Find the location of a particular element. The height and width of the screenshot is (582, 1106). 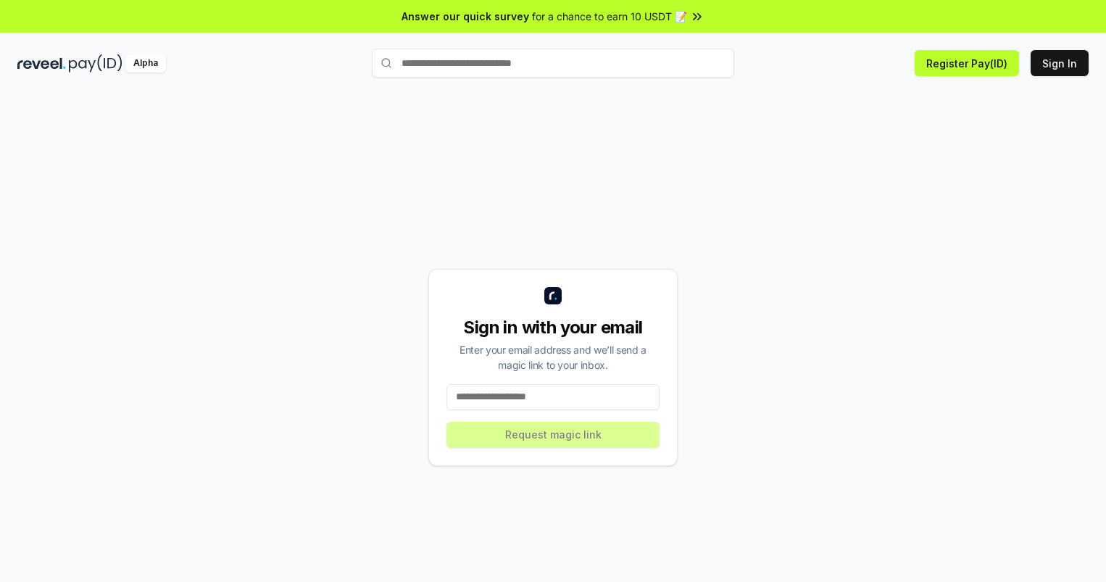

span: for a chance to earn 10 USDT 📝 is located at coordinates (609, 16).